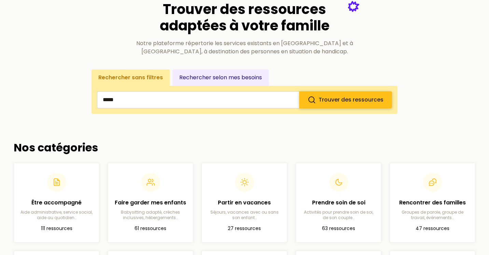 Image resolution: width=489 pixels, height=255 pixels. I want to click on h2: Être accompagné, so click(56, 203).